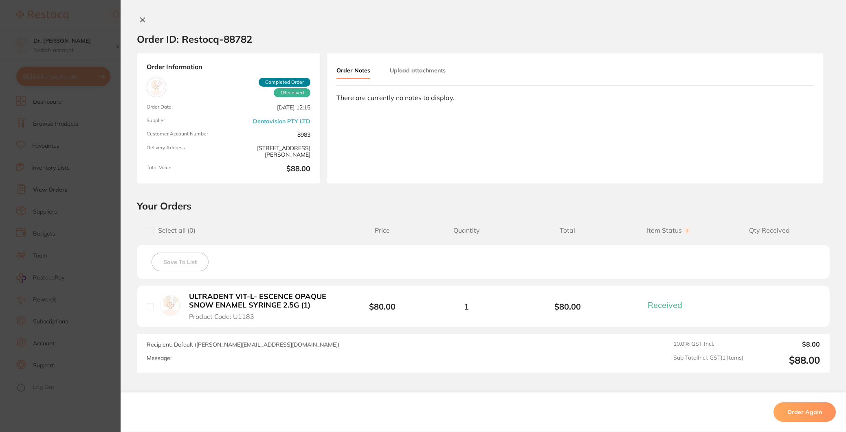  What do you see at coordinates (769, 230) in the screenshot?
I see `span: Qty Received` at bounding box center [769, 230].